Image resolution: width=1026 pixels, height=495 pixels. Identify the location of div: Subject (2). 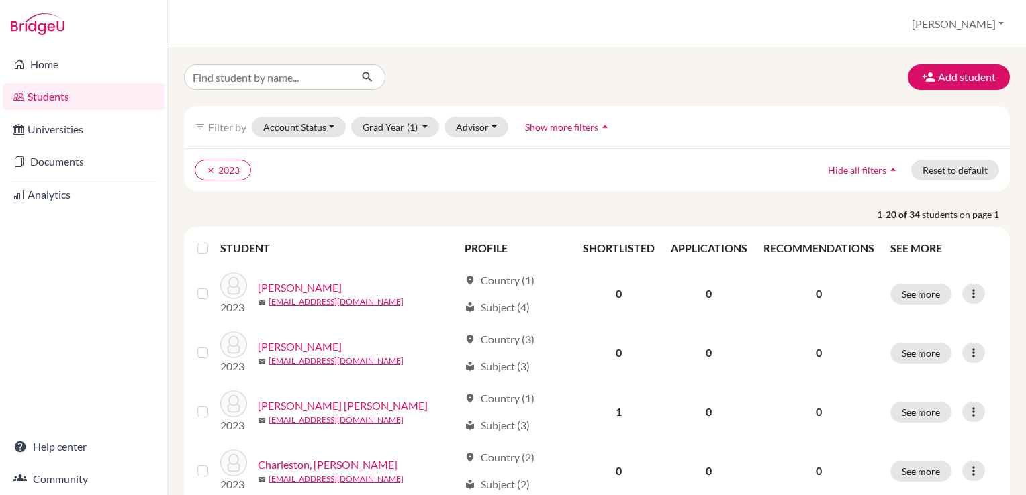
(497, 485).